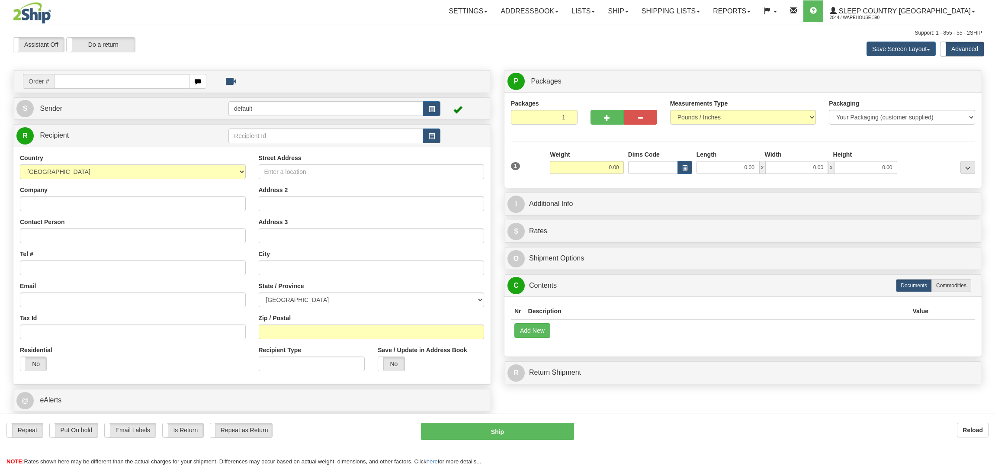 The image size is (995, 466). Describe the element at coordinates (743, 258) in the screenshot. I see `a: OShipment Options` at that location.